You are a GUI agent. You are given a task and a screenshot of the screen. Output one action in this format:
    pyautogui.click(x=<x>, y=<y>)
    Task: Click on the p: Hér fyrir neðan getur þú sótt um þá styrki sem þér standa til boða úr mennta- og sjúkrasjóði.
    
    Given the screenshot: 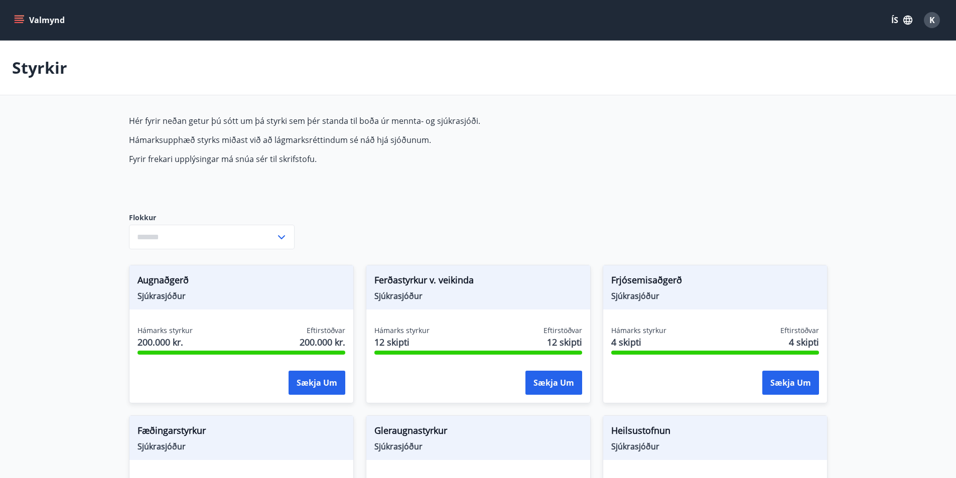 What is the action you would take?
    pyautogui.click(x=366, y=121)
    